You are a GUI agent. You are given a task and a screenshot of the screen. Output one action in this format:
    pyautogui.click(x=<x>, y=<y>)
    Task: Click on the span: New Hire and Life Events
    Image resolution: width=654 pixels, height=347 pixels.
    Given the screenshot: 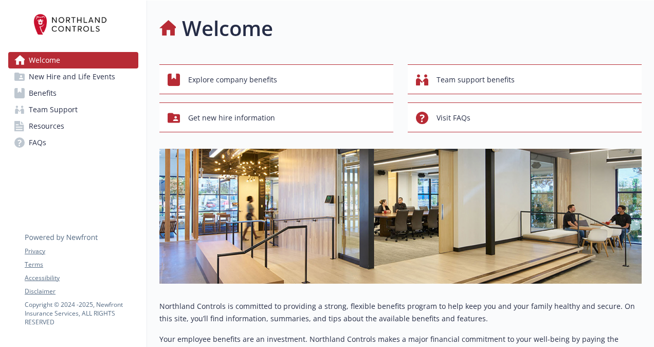 What is the action you would take?
    pyautogui.click(x=72, y=77)
    